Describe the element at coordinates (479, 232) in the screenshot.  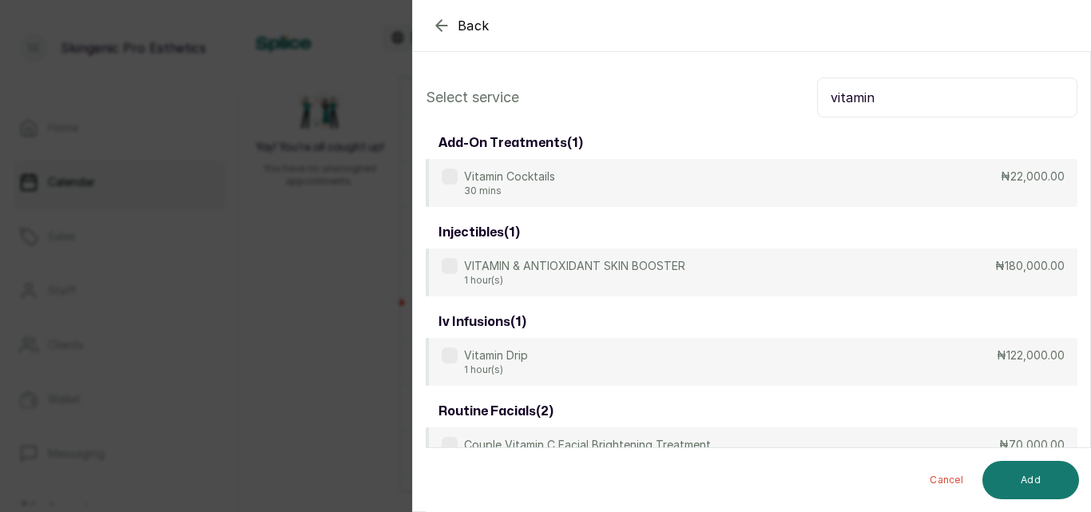
I see `h3: injectibles ( 1 )` at that location.